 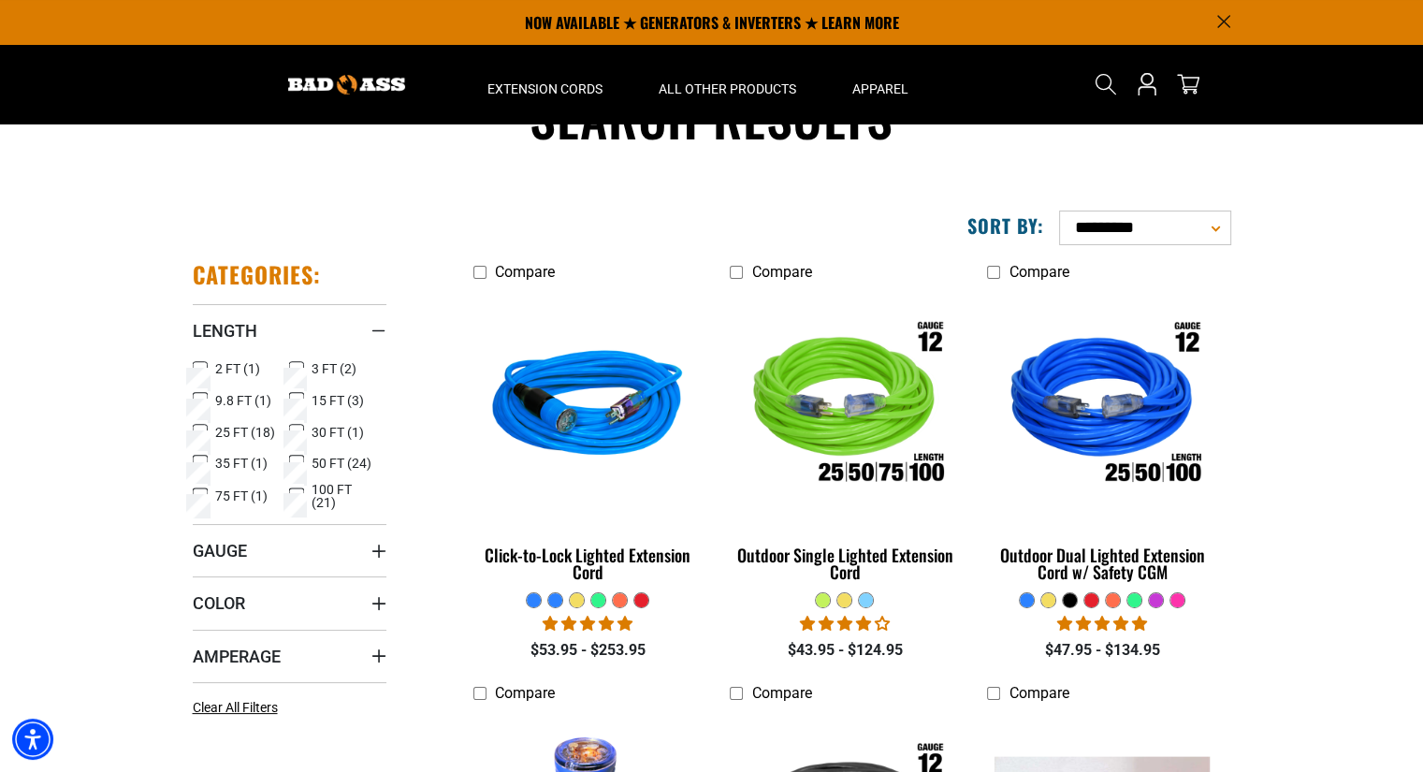 What do you see at coordinates (844, 563) in the screenshot?
I see `div: Outdoor Single Lighted Extension Cord` at bounding box center [844, 563].